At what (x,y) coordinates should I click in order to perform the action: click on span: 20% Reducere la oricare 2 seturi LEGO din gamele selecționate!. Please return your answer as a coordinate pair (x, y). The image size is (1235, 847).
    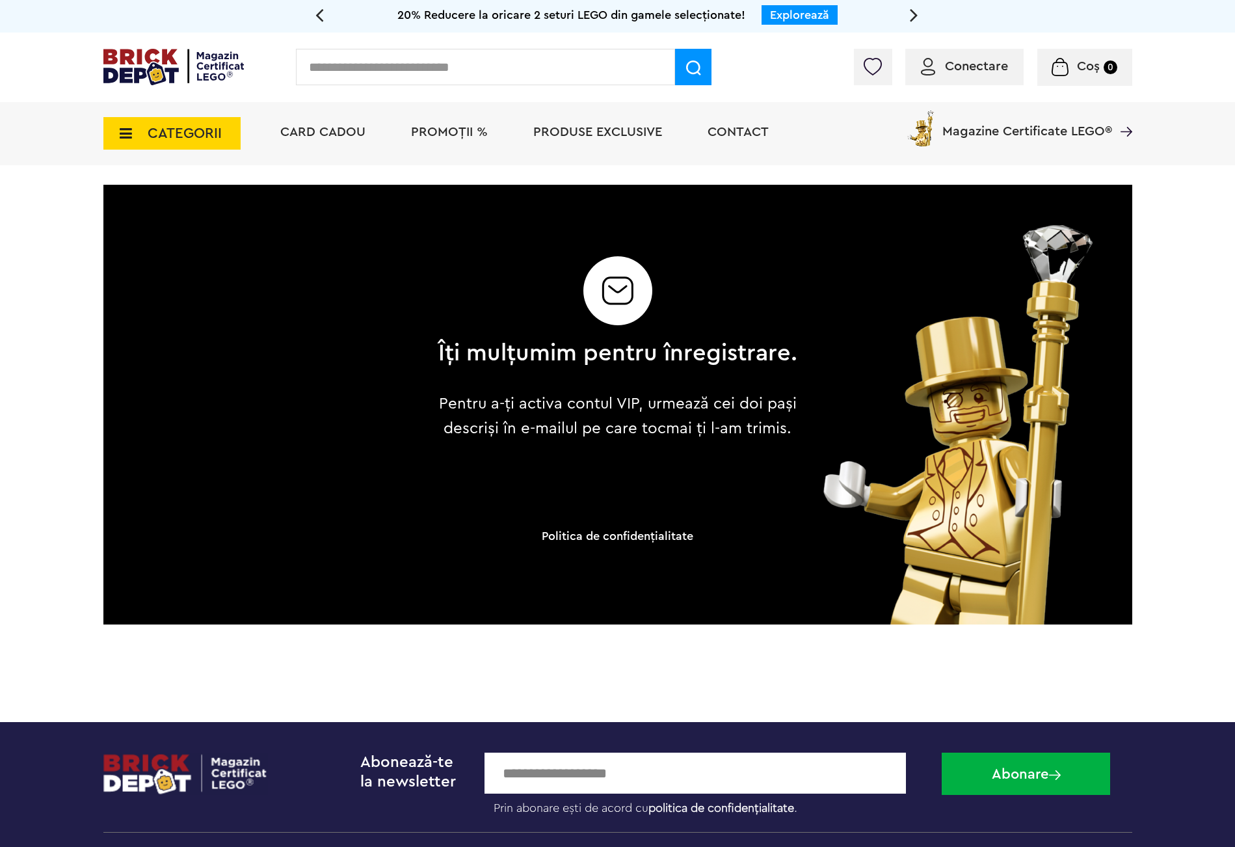
    Looking at the image, I should click on (571, 15).